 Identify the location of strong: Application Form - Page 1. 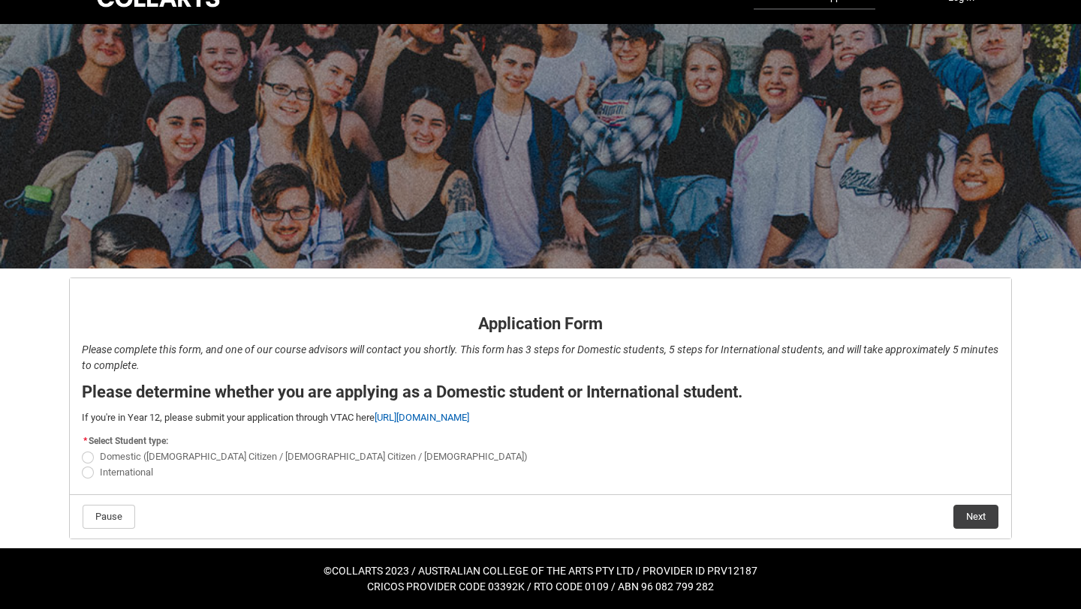
(152, 296).